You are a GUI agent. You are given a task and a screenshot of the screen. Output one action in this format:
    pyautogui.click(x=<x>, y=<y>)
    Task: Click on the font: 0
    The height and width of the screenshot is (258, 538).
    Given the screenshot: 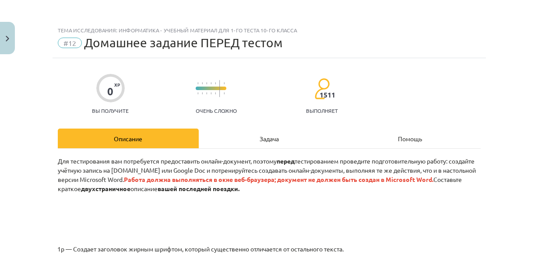 What is the action you would take?
    pyautogui.click(x=110, y=91)
    